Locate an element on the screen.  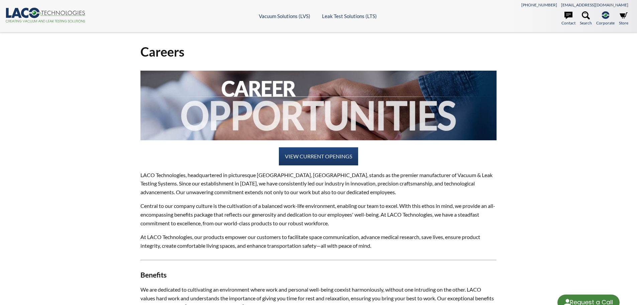
p: Central to our company culture is the cultivation of a balanced work-life environment, enabling o... is located at coordinates (319, 214).